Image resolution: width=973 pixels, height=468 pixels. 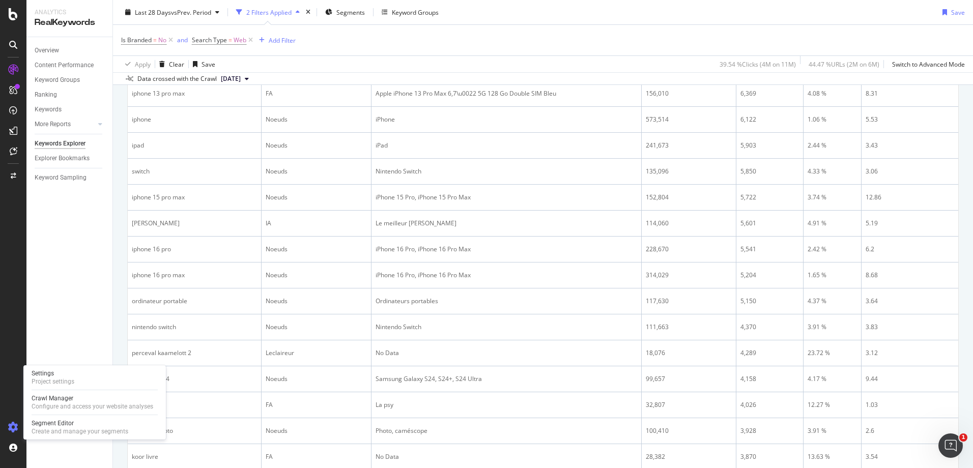 I want to click on div: 4,289, so click(x=769, y=353).